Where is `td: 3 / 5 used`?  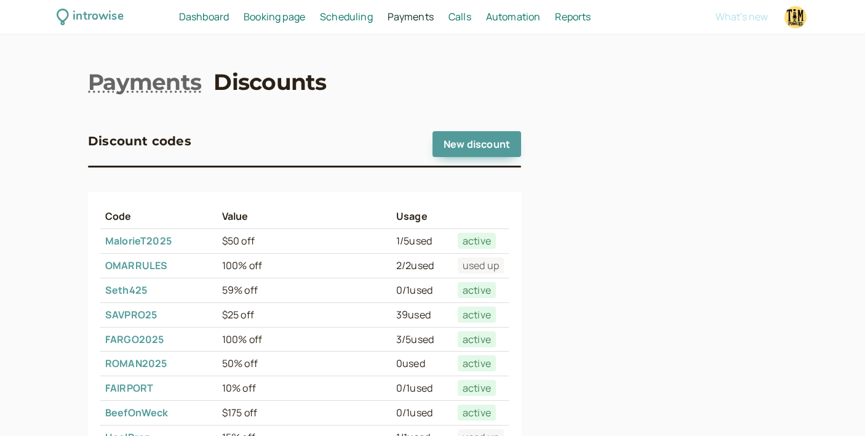 td: 3 / 5 used is located at coordinates (422, 339).